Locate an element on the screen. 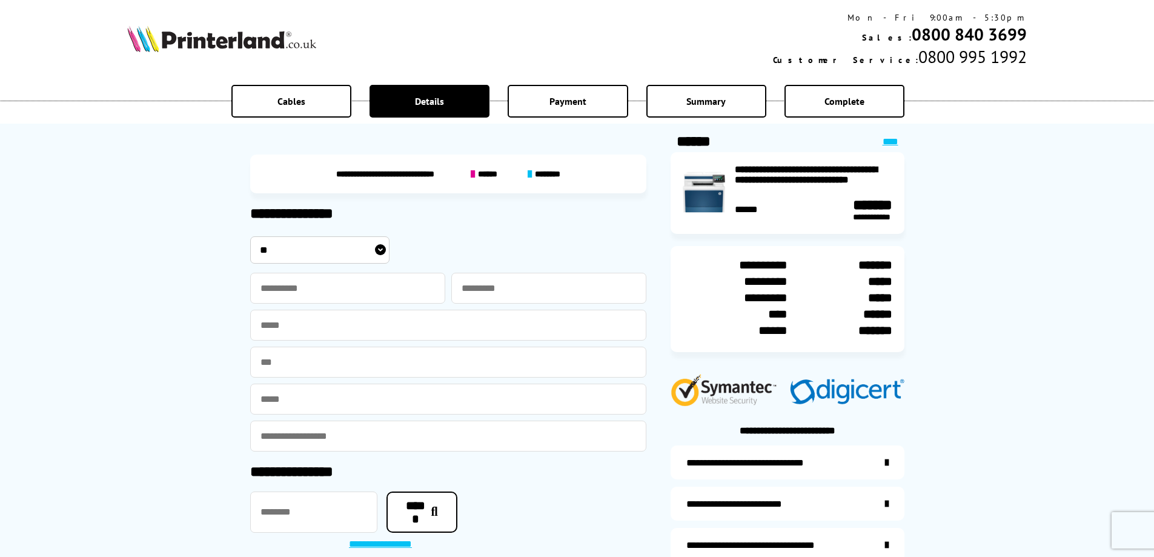 Image resolution: width=1154 pixels, height=557 pixels. a: items-arrive is located at coordinates (788, 503).